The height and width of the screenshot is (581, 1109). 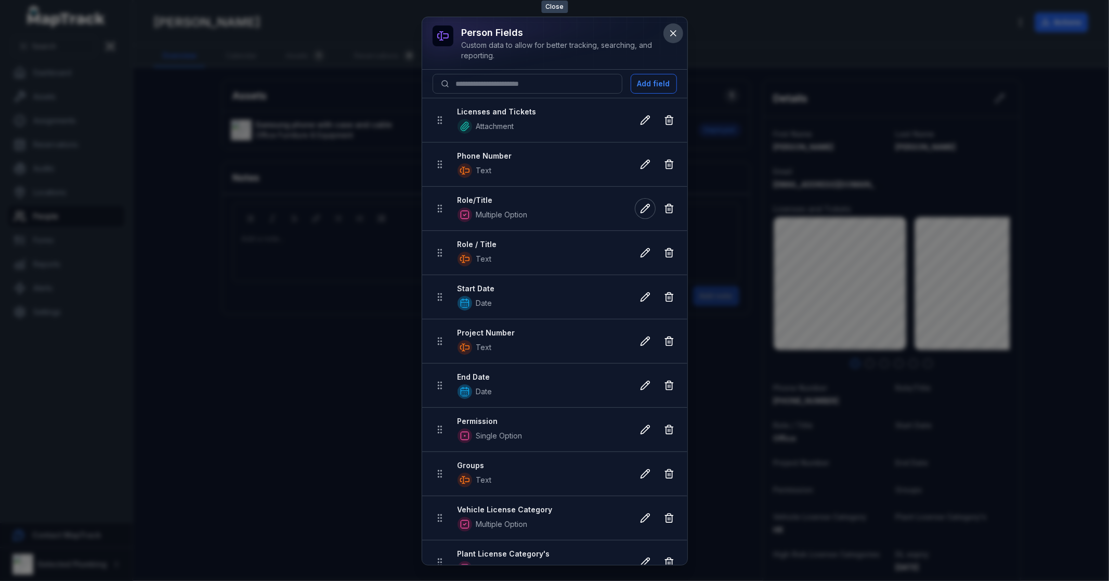 I want to click on strong: End Date, so click(x=541, y=377).